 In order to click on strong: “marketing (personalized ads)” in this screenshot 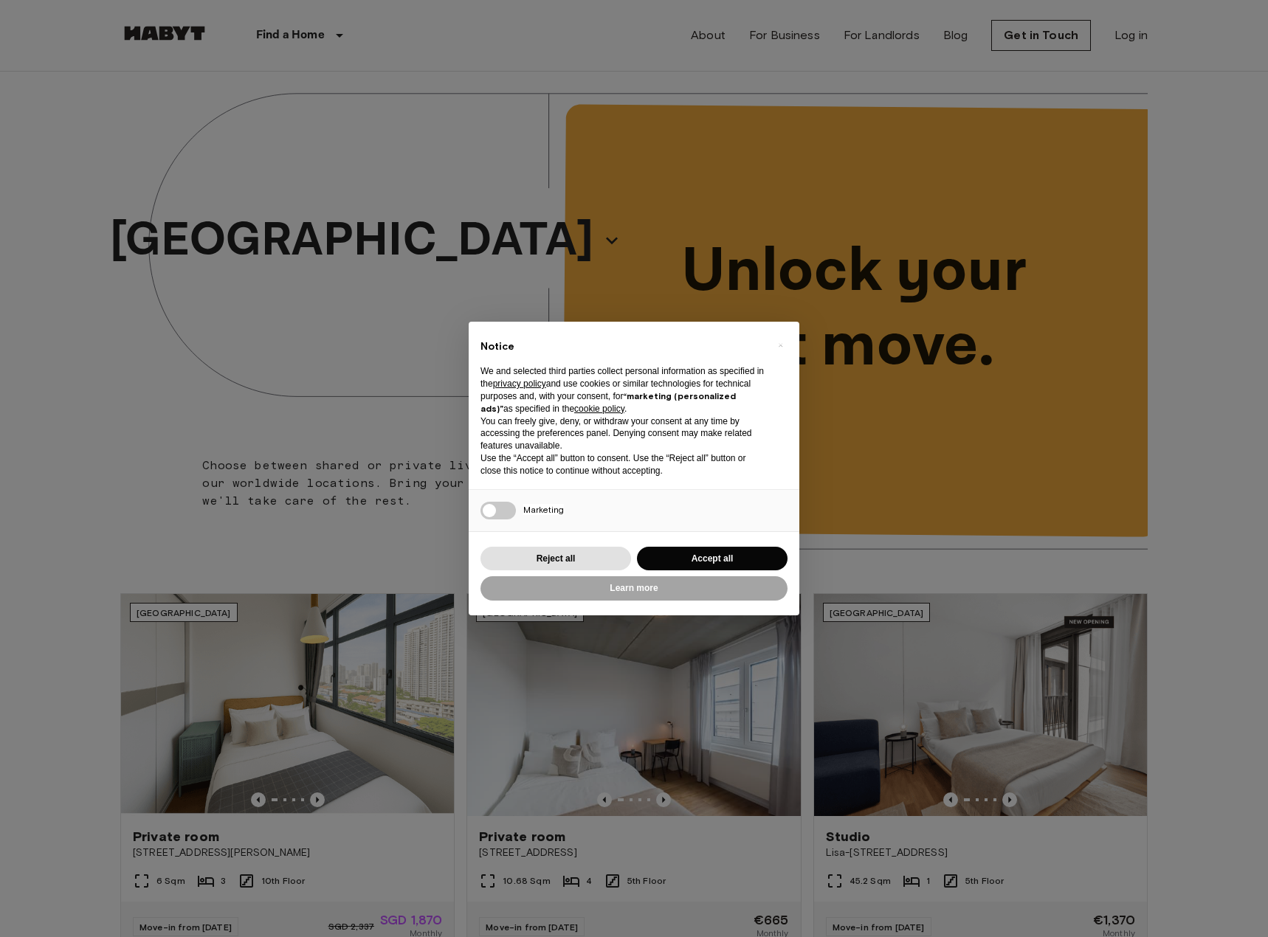, I will do `click(608, 402)`.